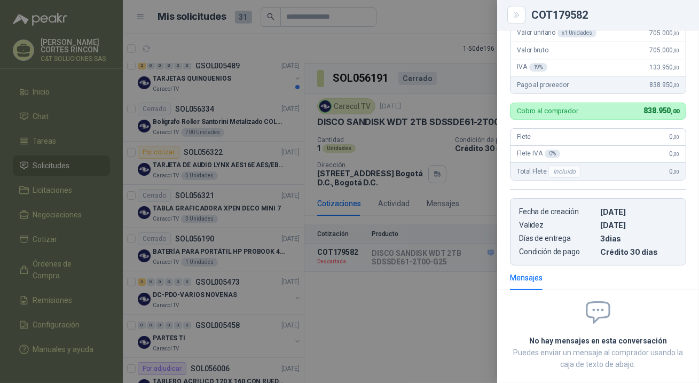  I want to click on div: Mensajes, so click(526, 278).